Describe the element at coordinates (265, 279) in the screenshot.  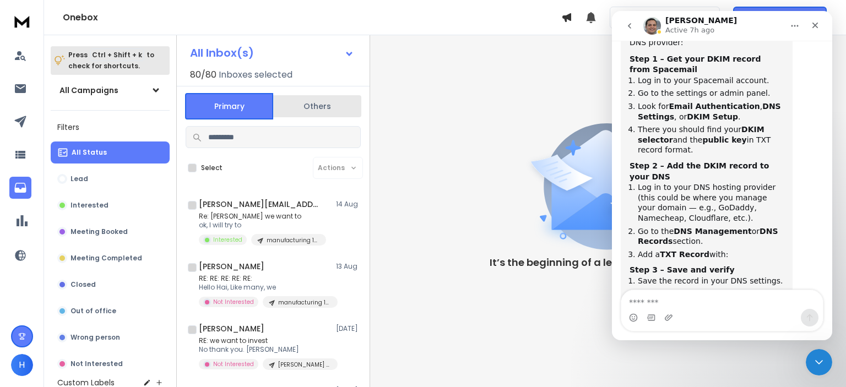
I see `p: RE: RE: RE: RE: RE:` at that location.